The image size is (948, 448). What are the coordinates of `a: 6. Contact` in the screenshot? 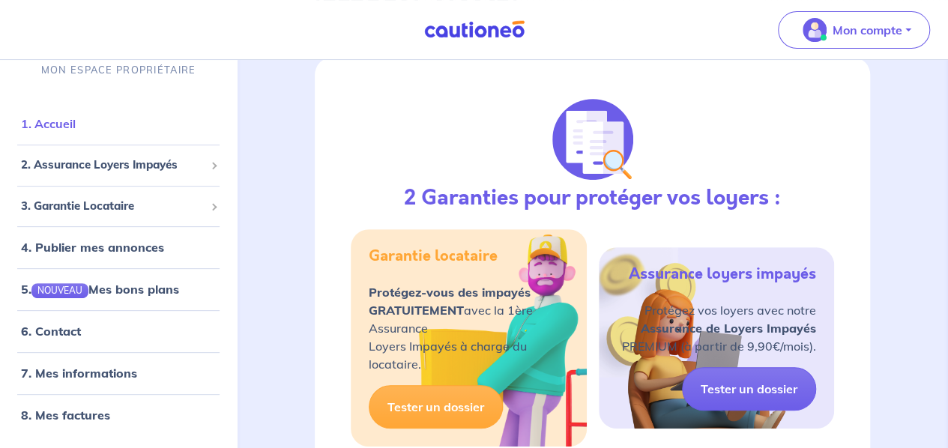 It's located at (51, 331).